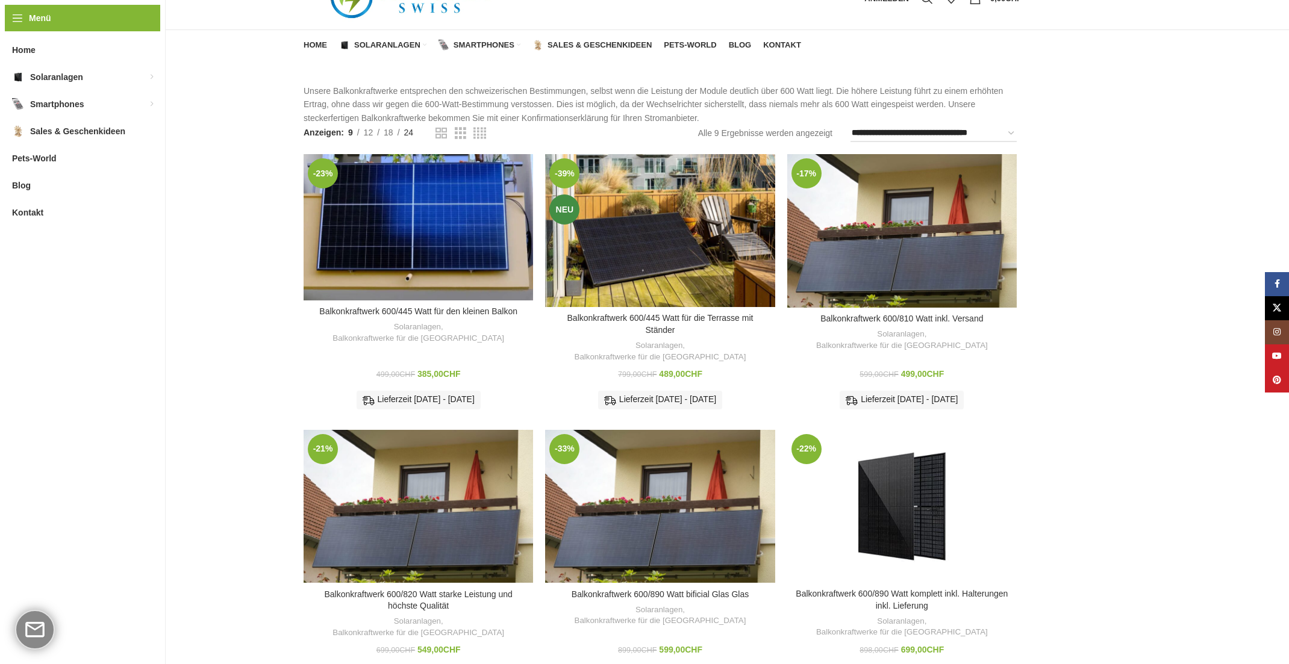 Image resolution: width=1289 pixels, height=664 pixels. What do you see at coordinates (323, 133) in the screenshot?
I see `span: Anzeigen` at bounding box center [323, 133].